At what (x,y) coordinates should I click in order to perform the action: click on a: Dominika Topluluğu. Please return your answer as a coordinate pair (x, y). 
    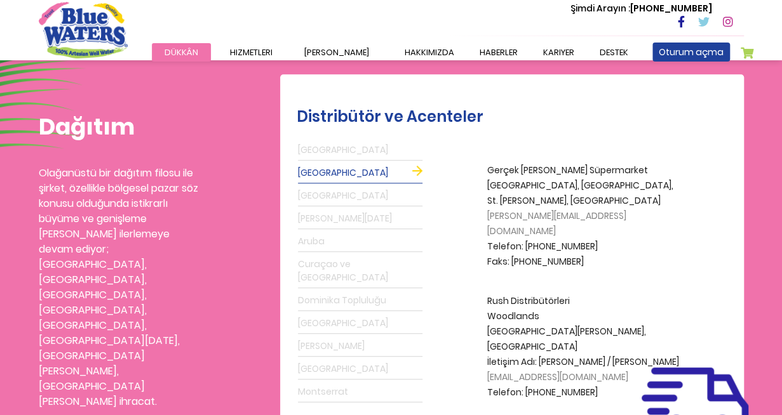
    Looking at the image, I should click on (360, 301).